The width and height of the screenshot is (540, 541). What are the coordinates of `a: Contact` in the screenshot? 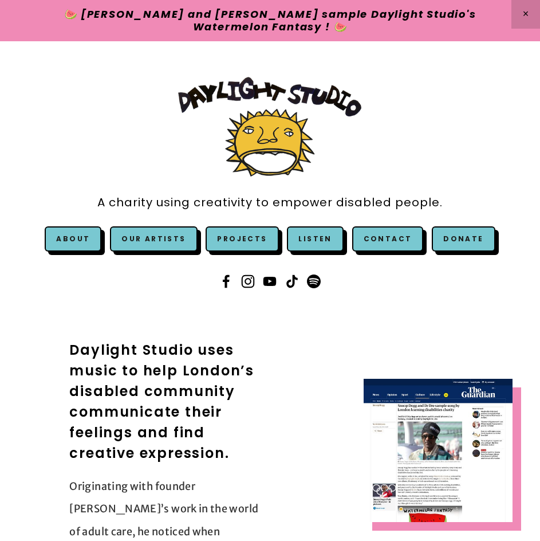 It's located at (388, 239).